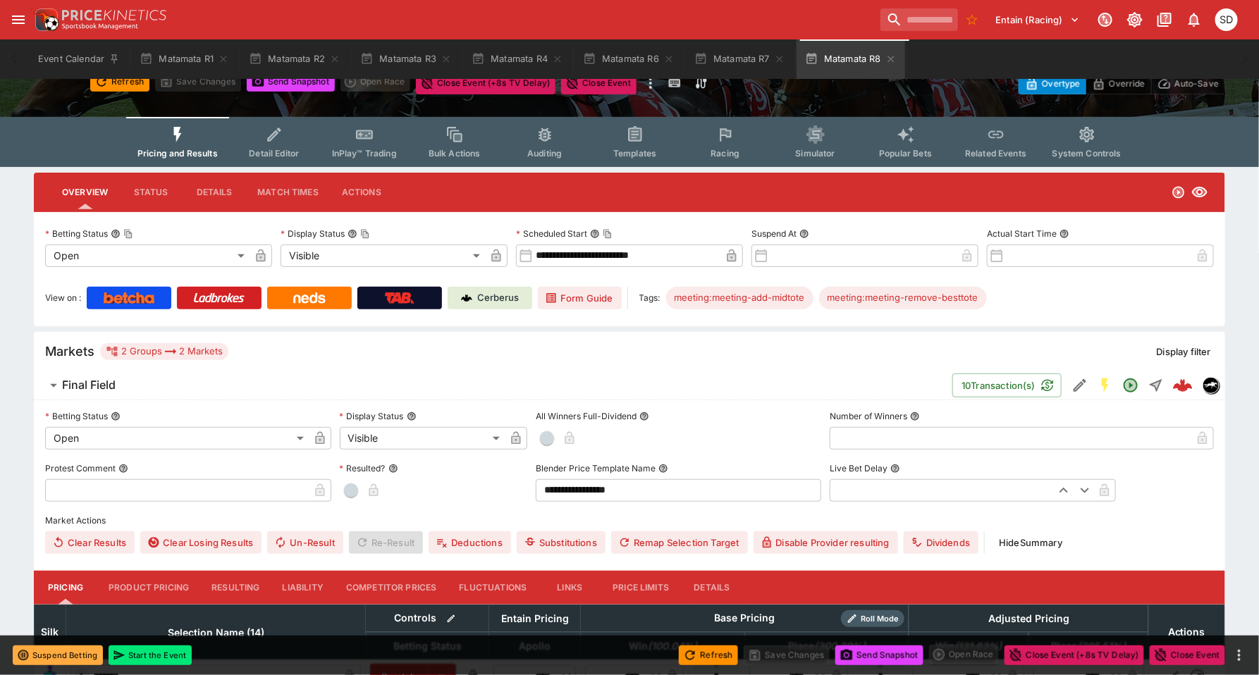 This screenshot has width=1259, height=675. What do you see at coordinates (406, 59) in the screenshot?
I see `button: Matamata R3` at bounding box center [406, 59].